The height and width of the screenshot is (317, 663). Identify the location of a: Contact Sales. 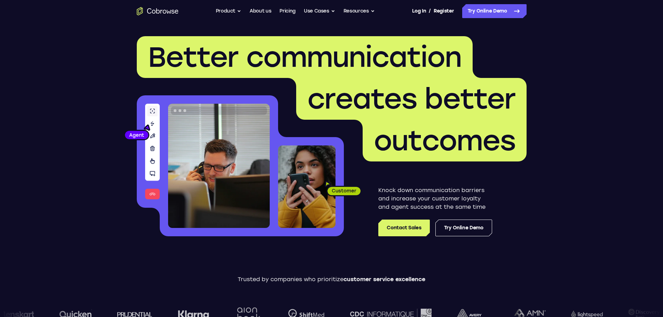
(404, 228).